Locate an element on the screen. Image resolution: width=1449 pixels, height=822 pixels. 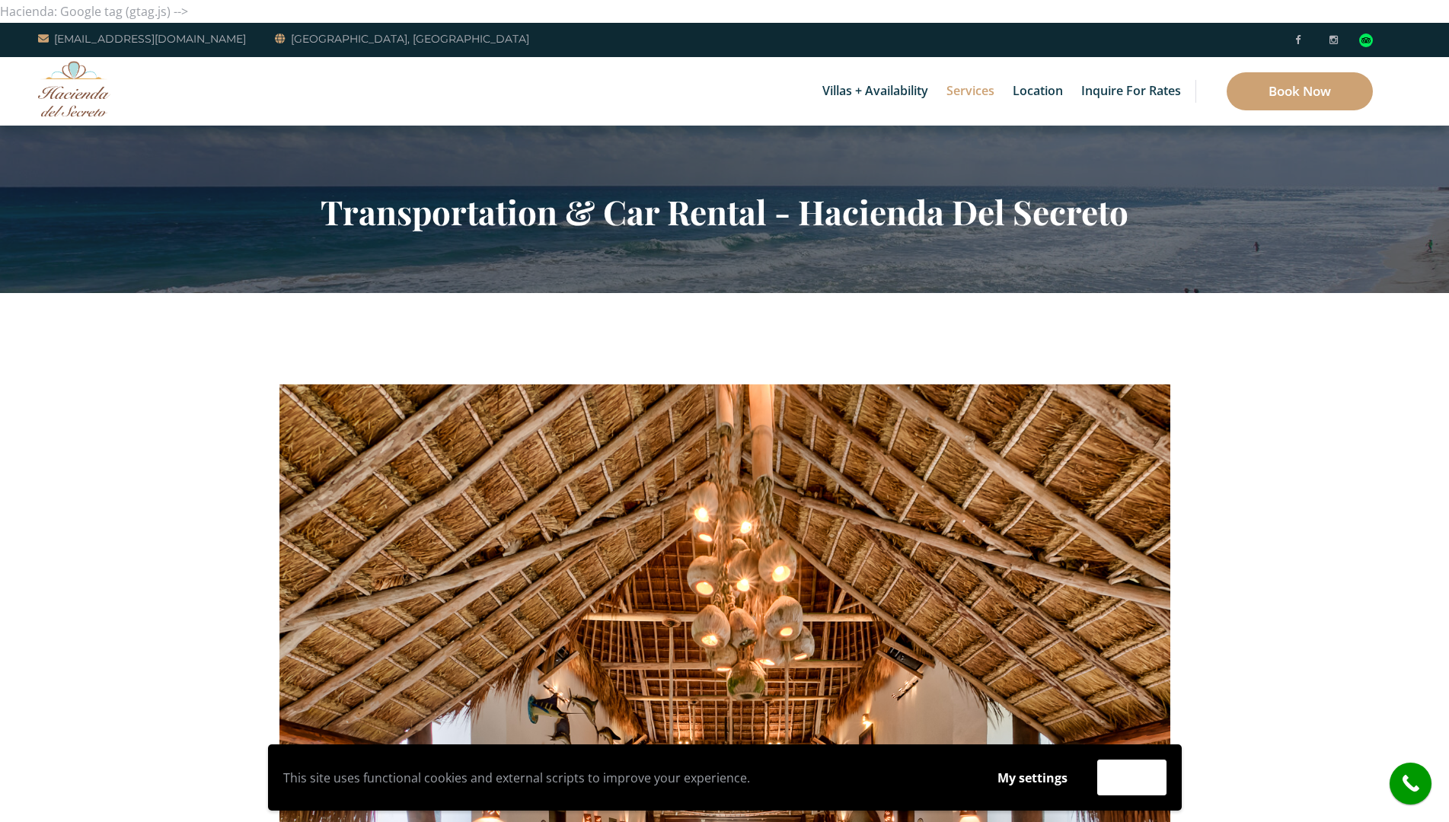
a: Inquire for Rates is located at coordinates (1131, 91).